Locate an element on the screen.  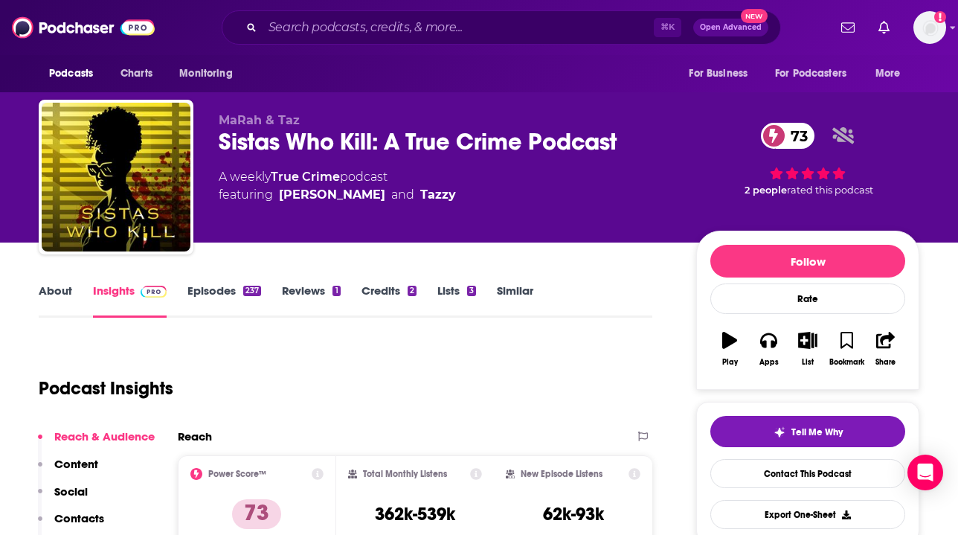
span: For Podcasters is located at coordinates (811, 74).